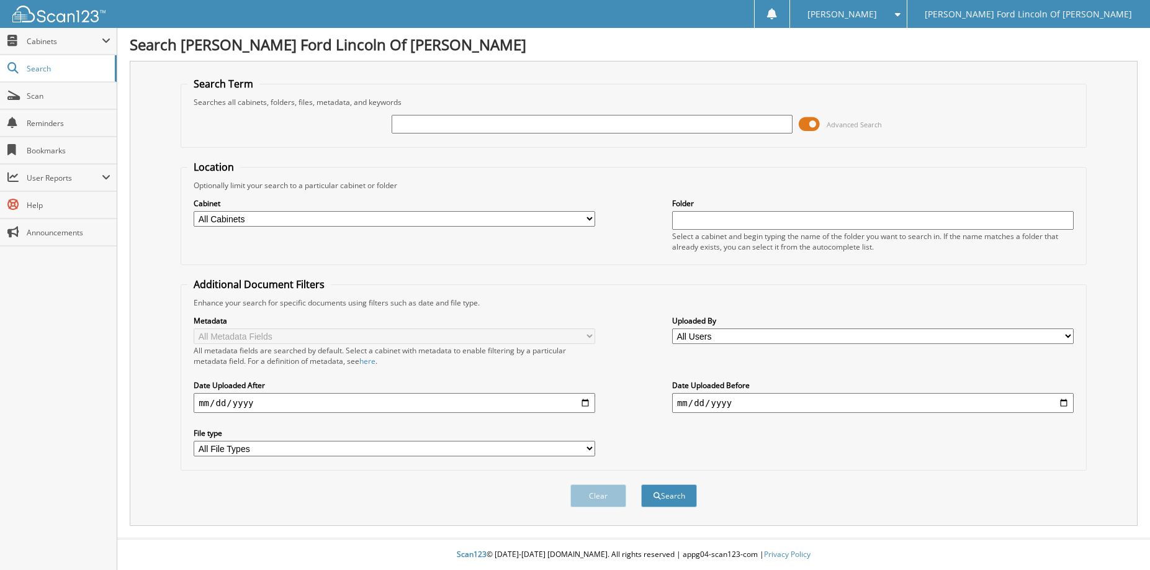 This screenshot has width=1150, height=570. I want to click on span: Help, so click(68, 205).